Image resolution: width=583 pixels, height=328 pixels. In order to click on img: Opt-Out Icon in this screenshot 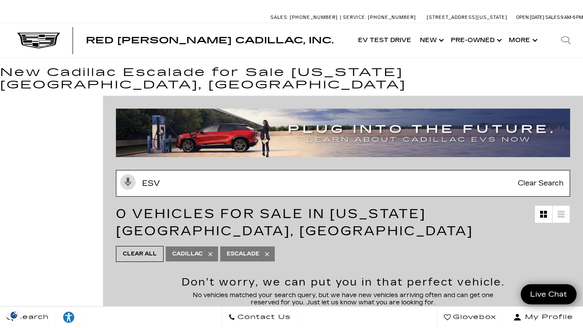, I will do `click(14, 315)`.